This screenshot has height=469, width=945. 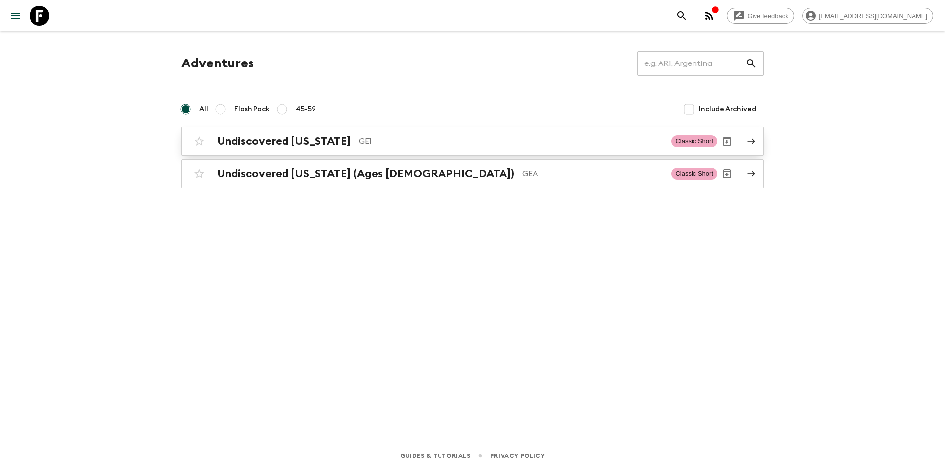 I want to click on button: menu, so click(x=16, y=16).